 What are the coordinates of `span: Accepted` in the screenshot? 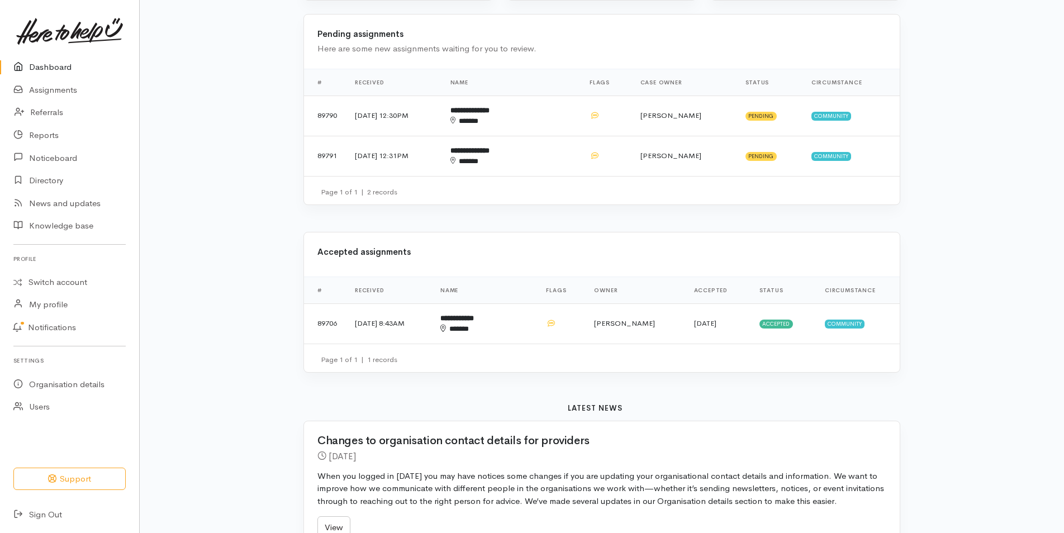 It's located at (776, 324).